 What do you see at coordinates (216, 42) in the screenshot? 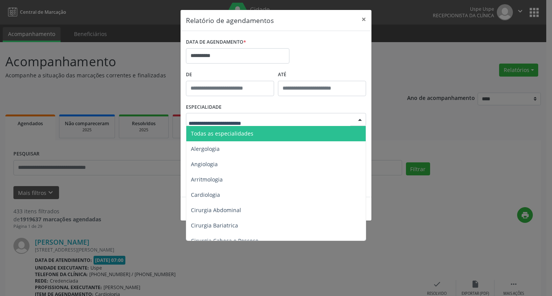
I see `label: DATA DE AGENDAMENTO` at bounding box center [216, 42].